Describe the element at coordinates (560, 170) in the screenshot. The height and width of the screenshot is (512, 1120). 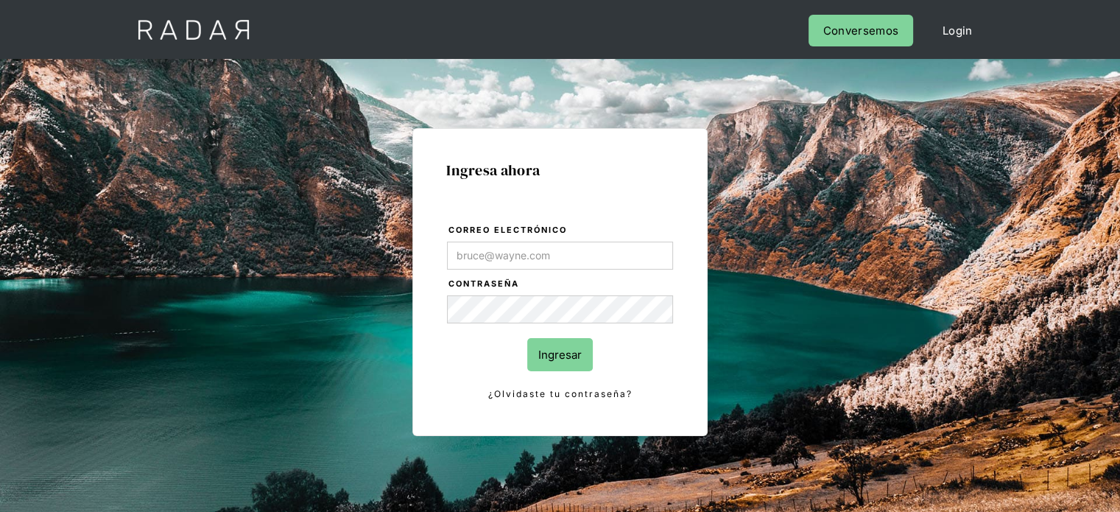
I see `h1: Ingresa ahora` at that location.